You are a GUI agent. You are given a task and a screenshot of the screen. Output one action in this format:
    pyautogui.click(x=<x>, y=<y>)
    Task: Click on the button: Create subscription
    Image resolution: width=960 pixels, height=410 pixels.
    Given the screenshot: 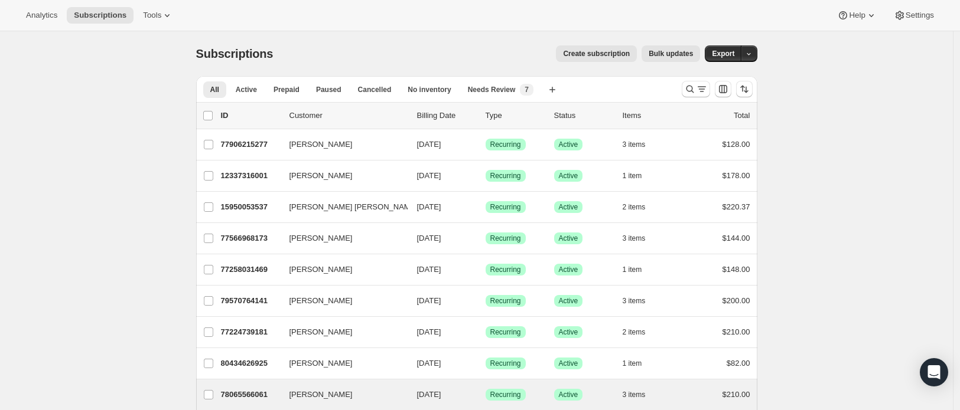 What is the action you would take?
    pyautogui.click(x=596, y=54)
    